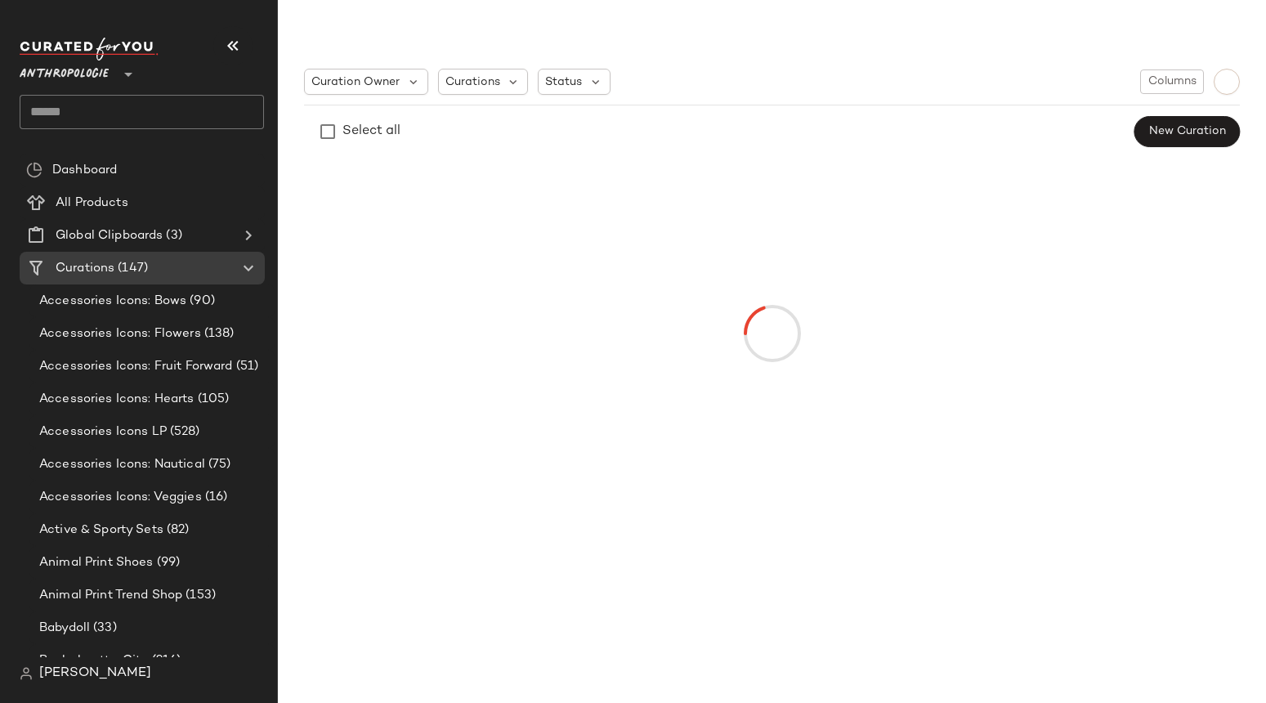 The height and width of the screenshot is (703, 1266). What do you see at coordinates (117, 399) in the screenshot?
I see `span: Accessories Icons: Hearts` at bounding box center [117, 399].